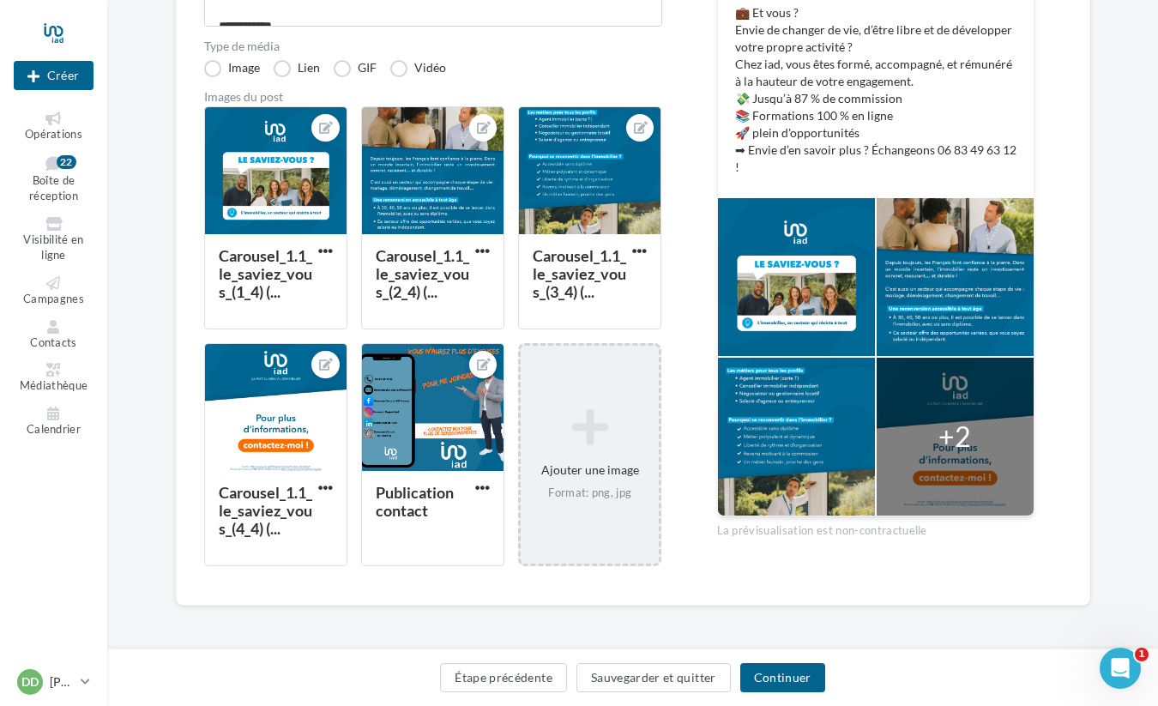  I want to click on span: Boîte de réception, so click(53, 188).